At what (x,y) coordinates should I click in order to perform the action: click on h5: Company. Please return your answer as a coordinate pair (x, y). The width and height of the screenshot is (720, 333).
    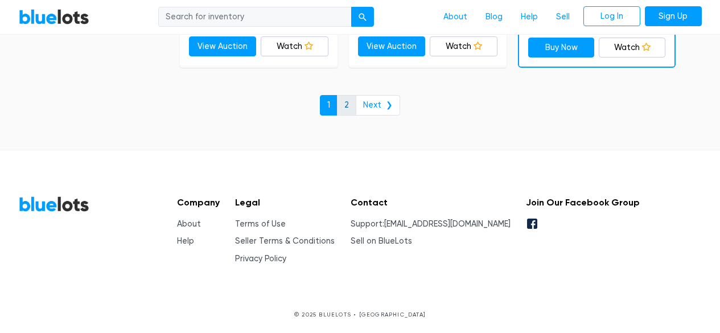
    Looking at the image, I should click on (198, 202).